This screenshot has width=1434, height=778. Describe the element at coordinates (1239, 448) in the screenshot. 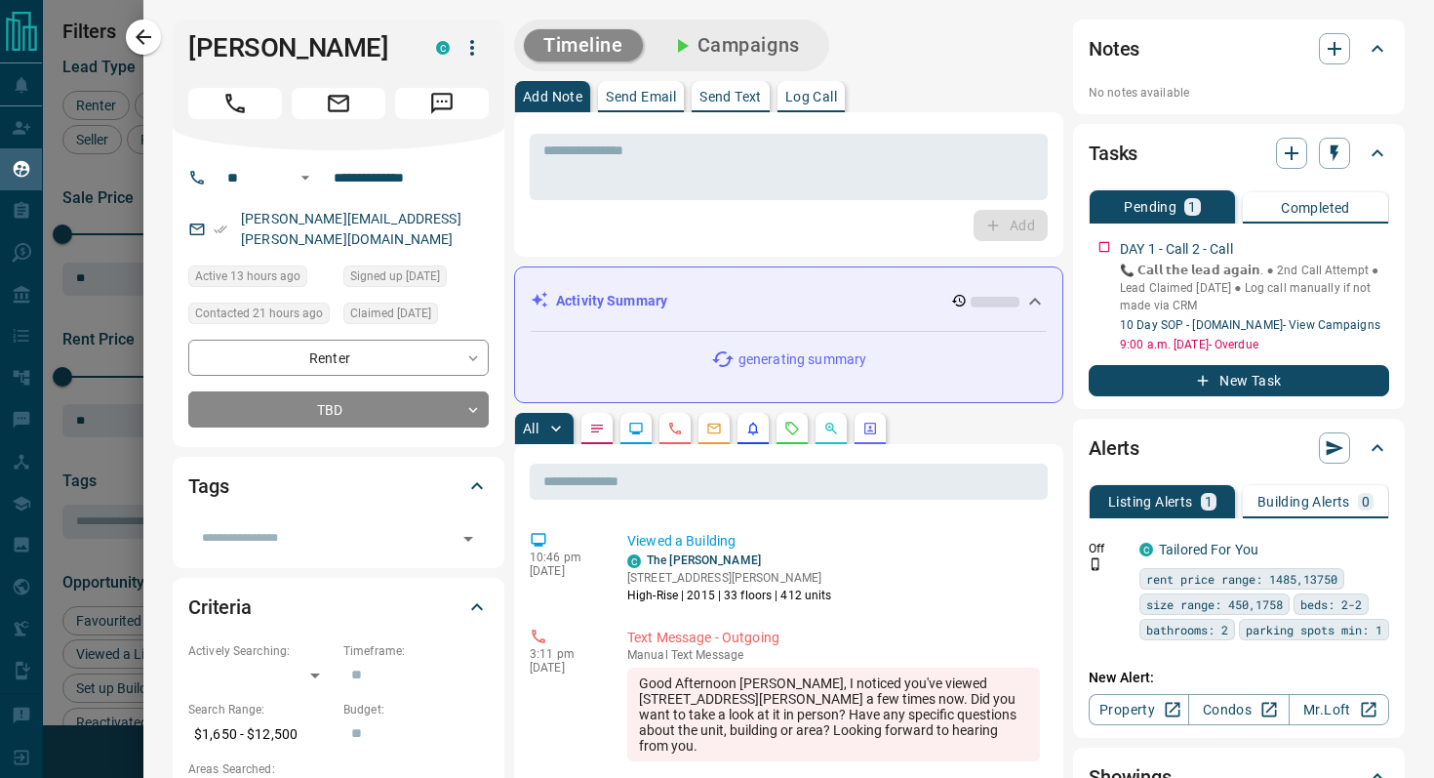

I see `div: Alerts` at that location.